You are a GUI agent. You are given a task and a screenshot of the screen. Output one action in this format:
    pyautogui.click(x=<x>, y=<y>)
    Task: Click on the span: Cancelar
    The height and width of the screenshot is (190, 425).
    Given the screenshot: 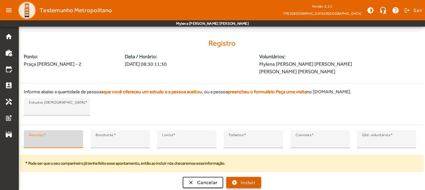 What is the action you would take?
    pyautogui.click(x=207, y=183)
    